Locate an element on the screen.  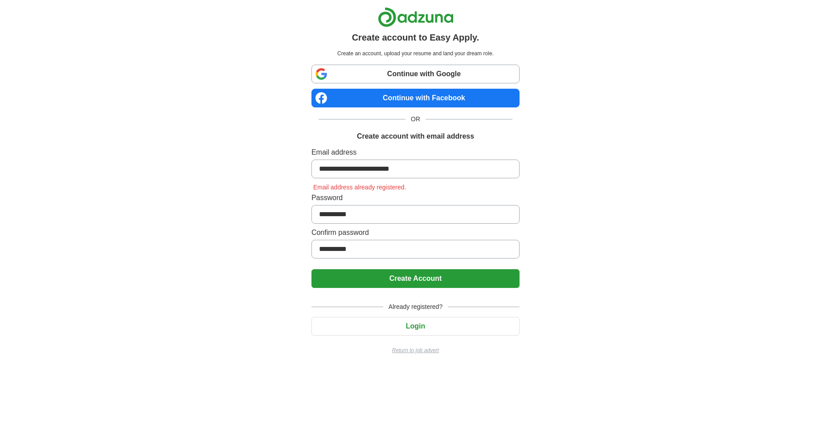
p: Return to job advert is located at coordinates (415, 350).